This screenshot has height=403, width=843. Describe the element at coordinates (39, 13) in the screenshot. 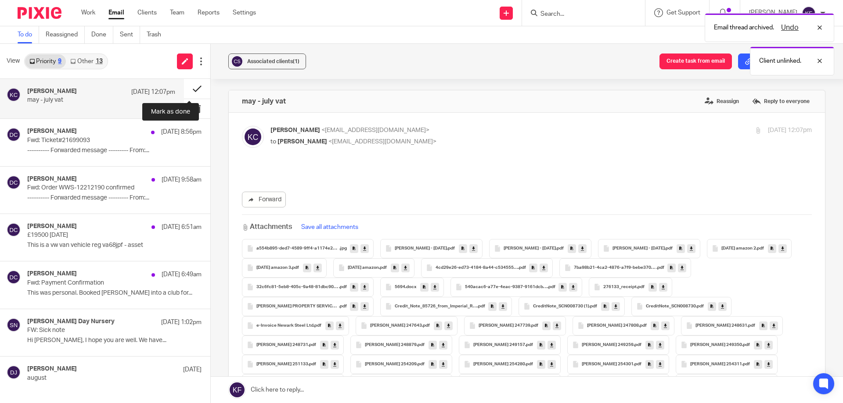

I see `img: Pixie` at that location.